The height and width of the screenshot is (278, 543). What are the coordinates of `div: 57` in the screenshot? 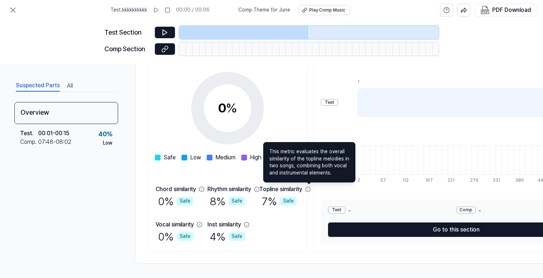 It's located at (383, 180).